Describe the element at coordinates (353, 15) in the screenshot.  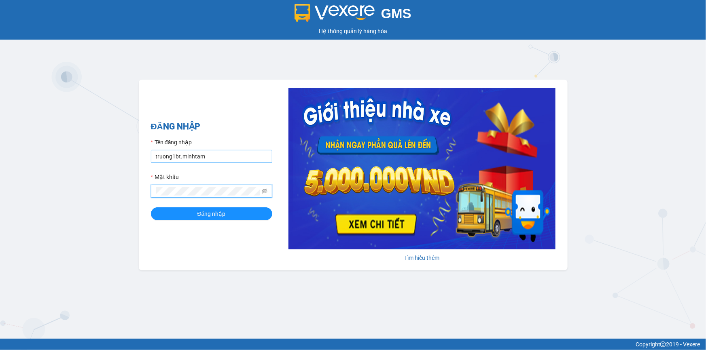
I see `a: GMS` at that location.